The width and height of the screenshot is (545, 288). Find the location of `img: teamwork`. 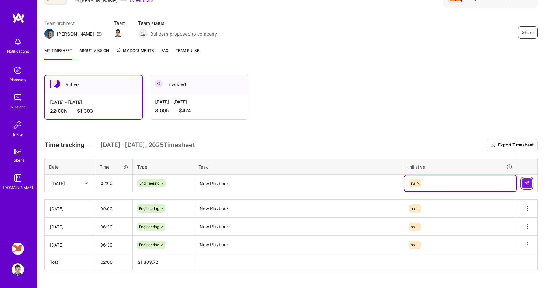

img: teamwork is located at coordinates (18, 98).